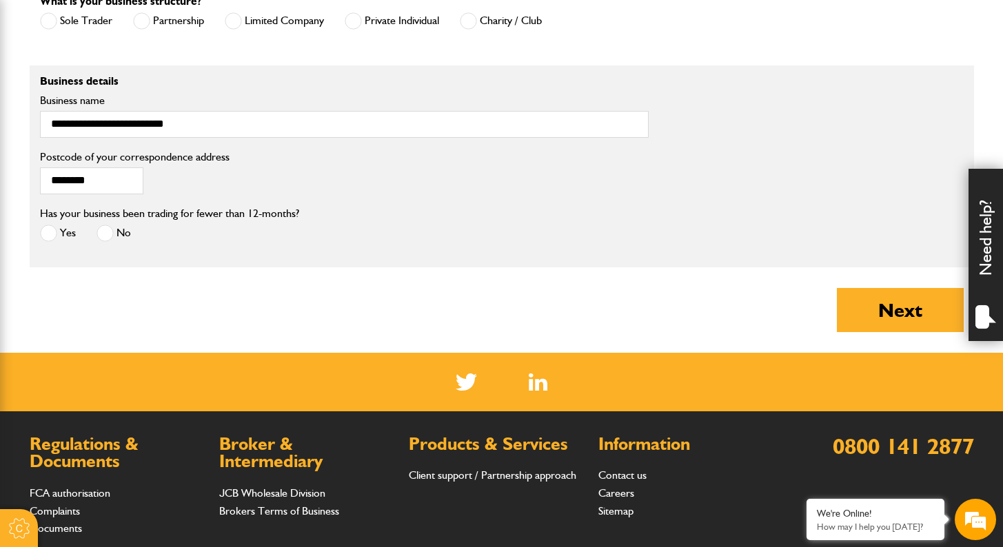 This screenshot has height=547, width=1003. What do you see at coordinates (391, 21) in the screenshot?
I see `label: Private Individual` at bounding box center [391, 21].